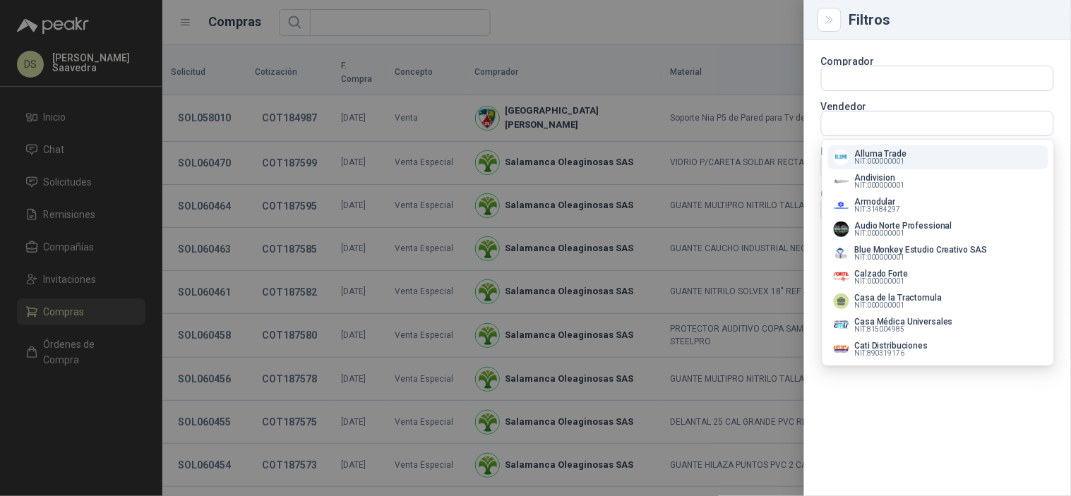 Image resolution: width=1071 pixels, height=496 pixels. What do you see at coordinates (880, 354) in the screenshot?
I see `span: NIT : 890319176` at bounding box center [880, 354].